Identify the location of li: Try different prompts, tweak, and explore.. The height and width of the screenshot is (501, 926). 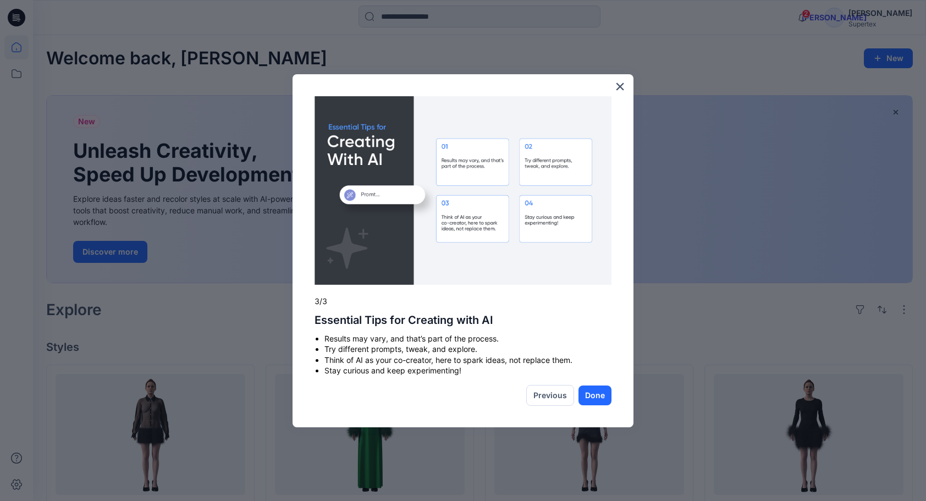
(468, 349).